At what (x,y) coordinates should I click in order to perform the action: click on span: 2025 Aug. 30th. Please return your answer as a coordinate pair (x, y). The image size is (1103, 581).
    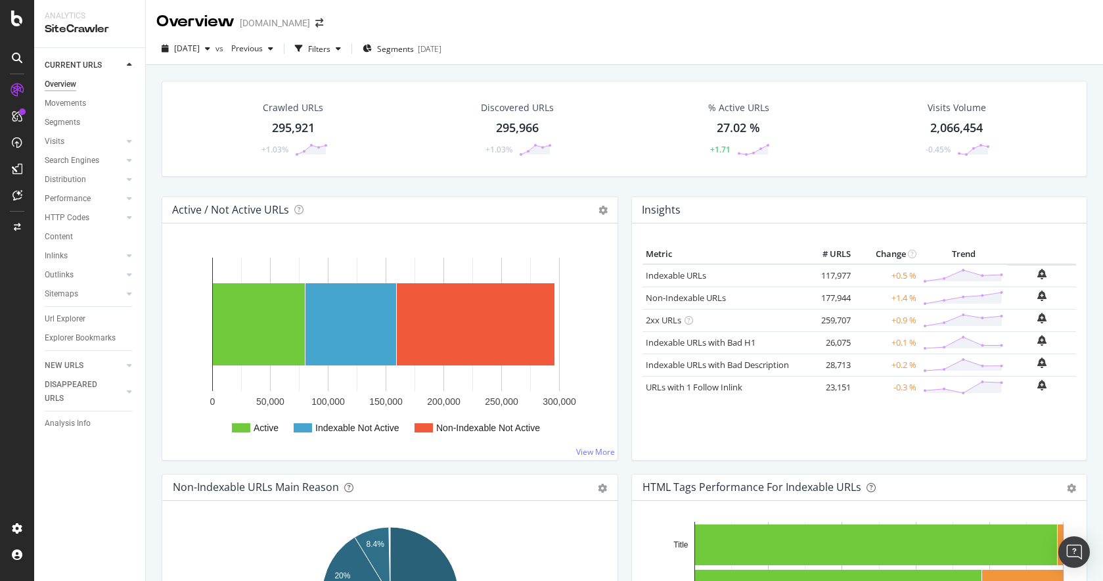
    Looking at the image, I should click on (187, 48).